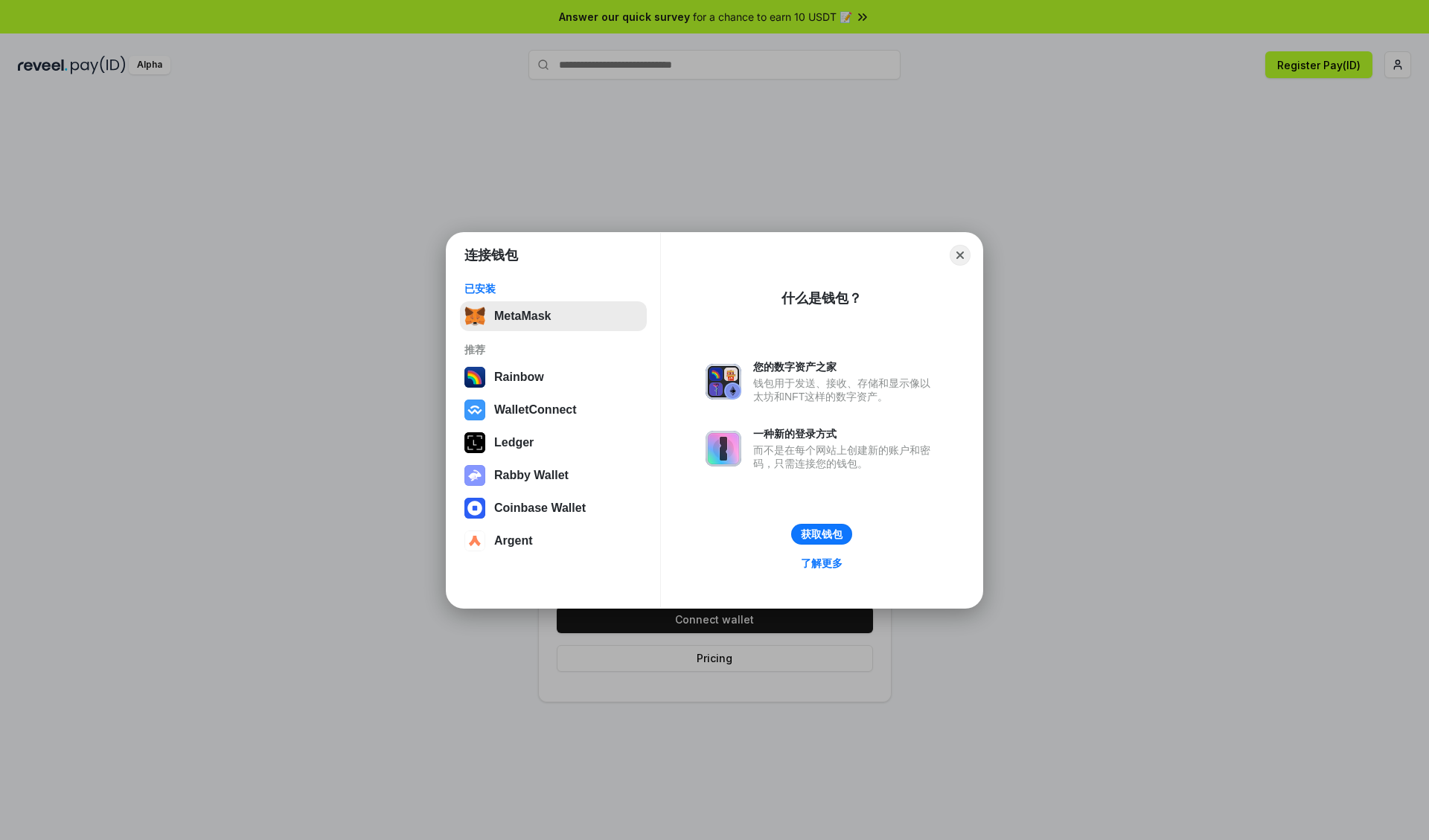 The height and width of the screenshot is (840, 1429). Describe the element at coordinates (822, 534) in the screenshot. I see `div: 获取钱包` at that location.